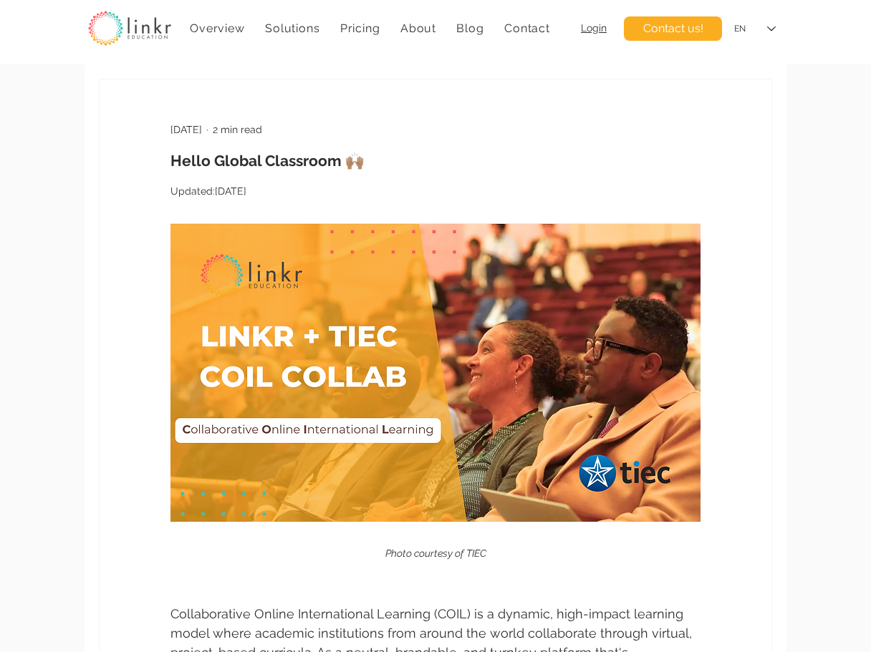 The height and width of the screenshot is (652, 871). I want to click on span: Blog, so click(470, 28).